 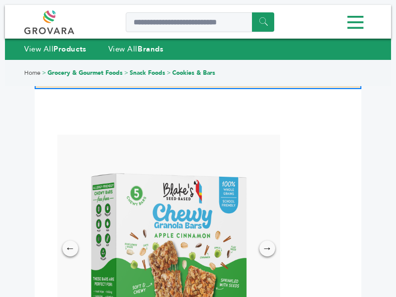 I want to click on a: View AllBrands, so click(x=136, y=49).